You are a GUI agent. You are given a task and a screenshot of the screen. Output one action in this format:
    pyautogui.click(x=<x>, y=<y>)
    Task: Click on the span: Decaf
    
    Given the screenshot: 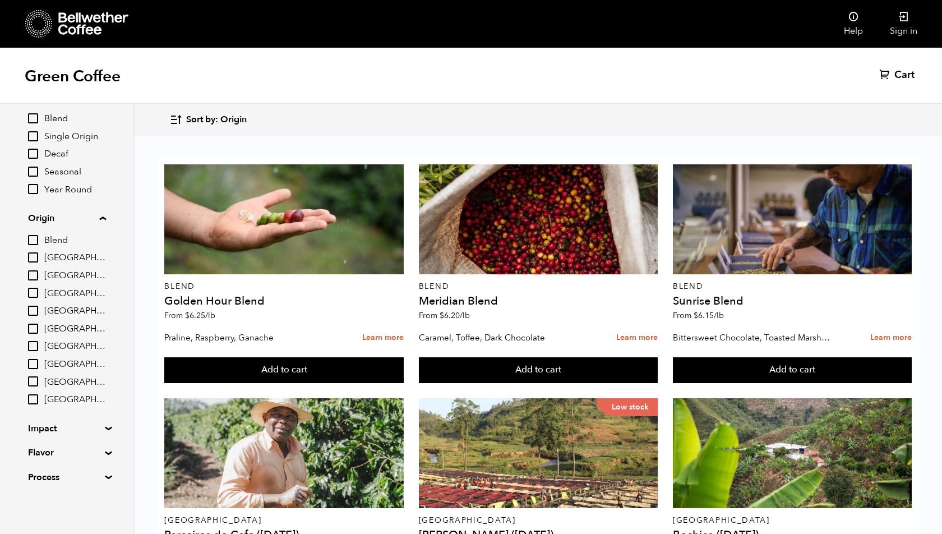 What is the action you would take?
    pyautogui.click(x=75, y=154)
    